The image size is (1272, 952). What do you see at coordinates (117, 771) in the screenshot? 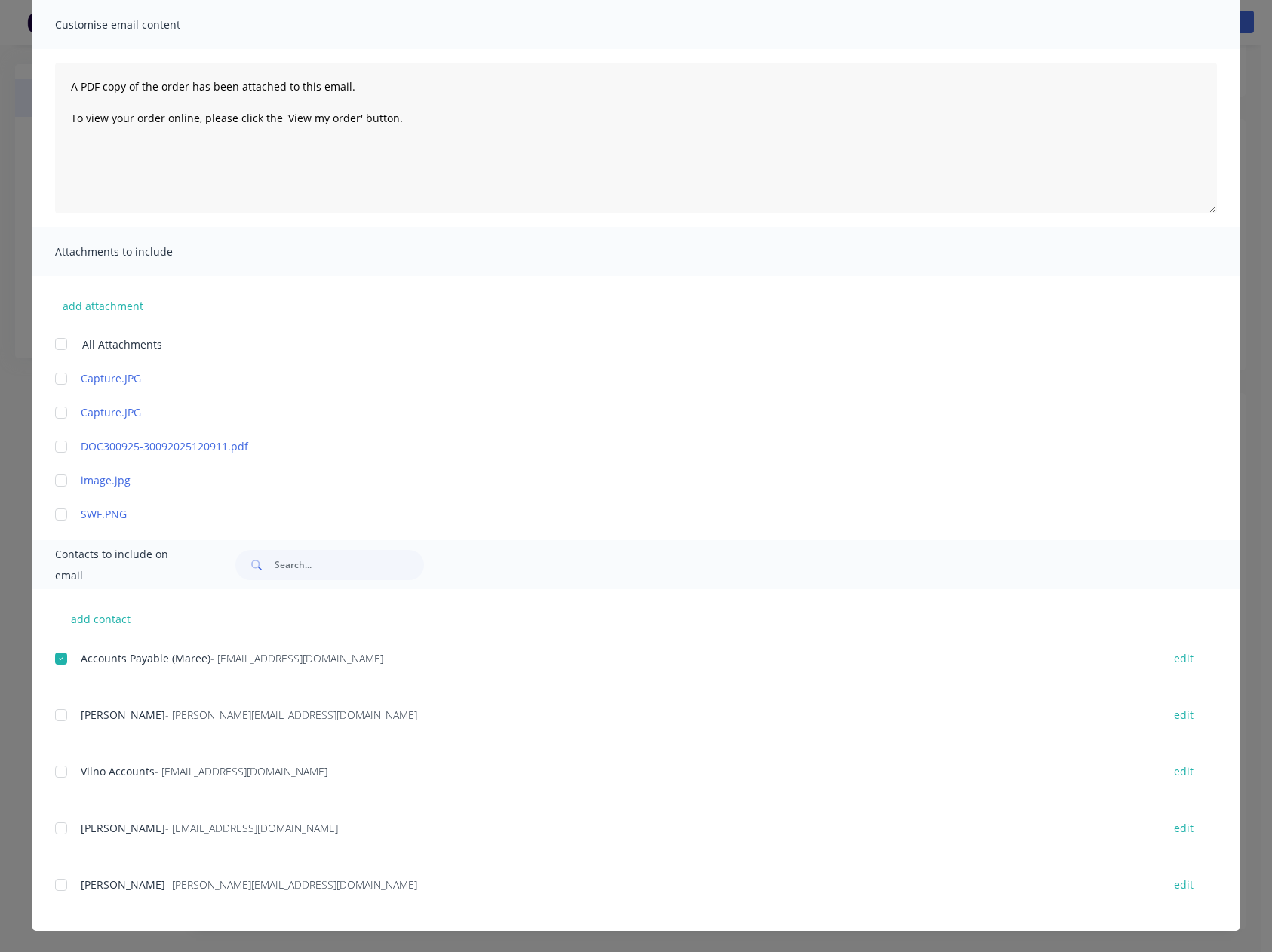
I see `span: Vilno Accounts` at bounding box center [117, 771].